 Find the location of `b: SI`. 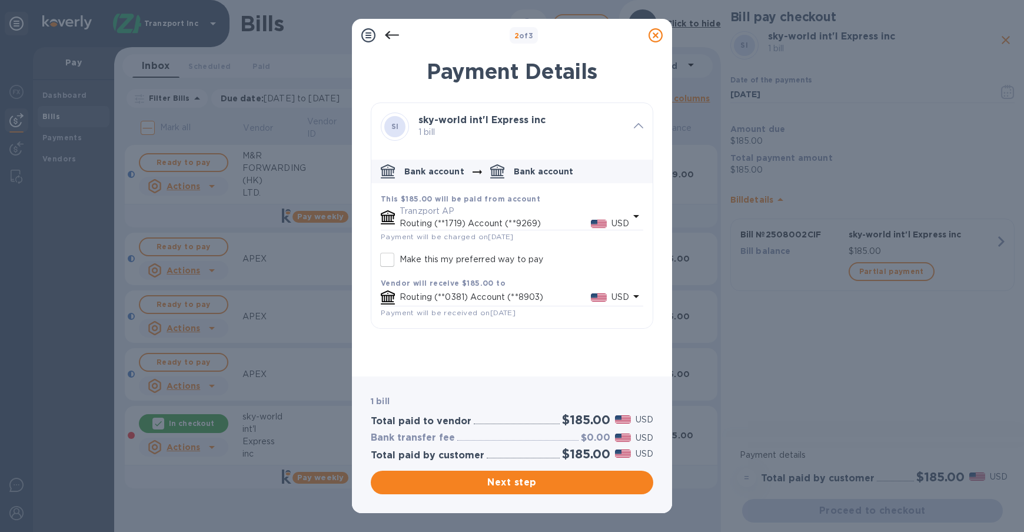

b: SI is located at coordinates (395, 126).